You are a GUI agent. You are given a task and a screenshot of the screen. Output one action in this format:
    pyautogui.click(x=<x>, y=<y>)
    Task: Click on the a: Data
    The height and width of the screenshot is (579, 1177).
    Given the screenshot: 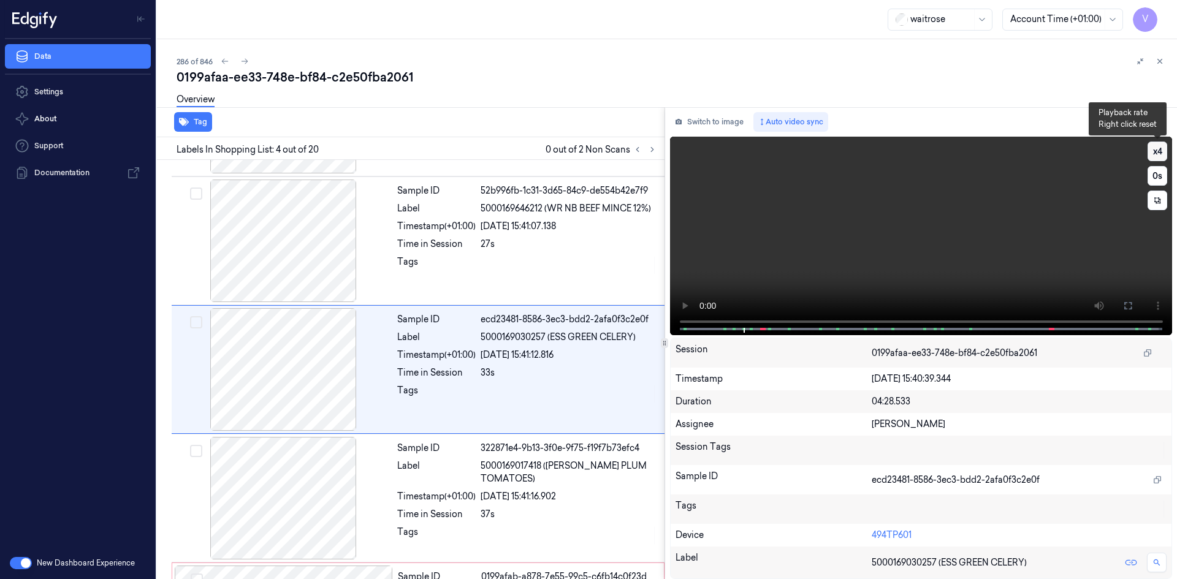 What is the action you would take?
    pyautogui.click(x=78, y=56)
    